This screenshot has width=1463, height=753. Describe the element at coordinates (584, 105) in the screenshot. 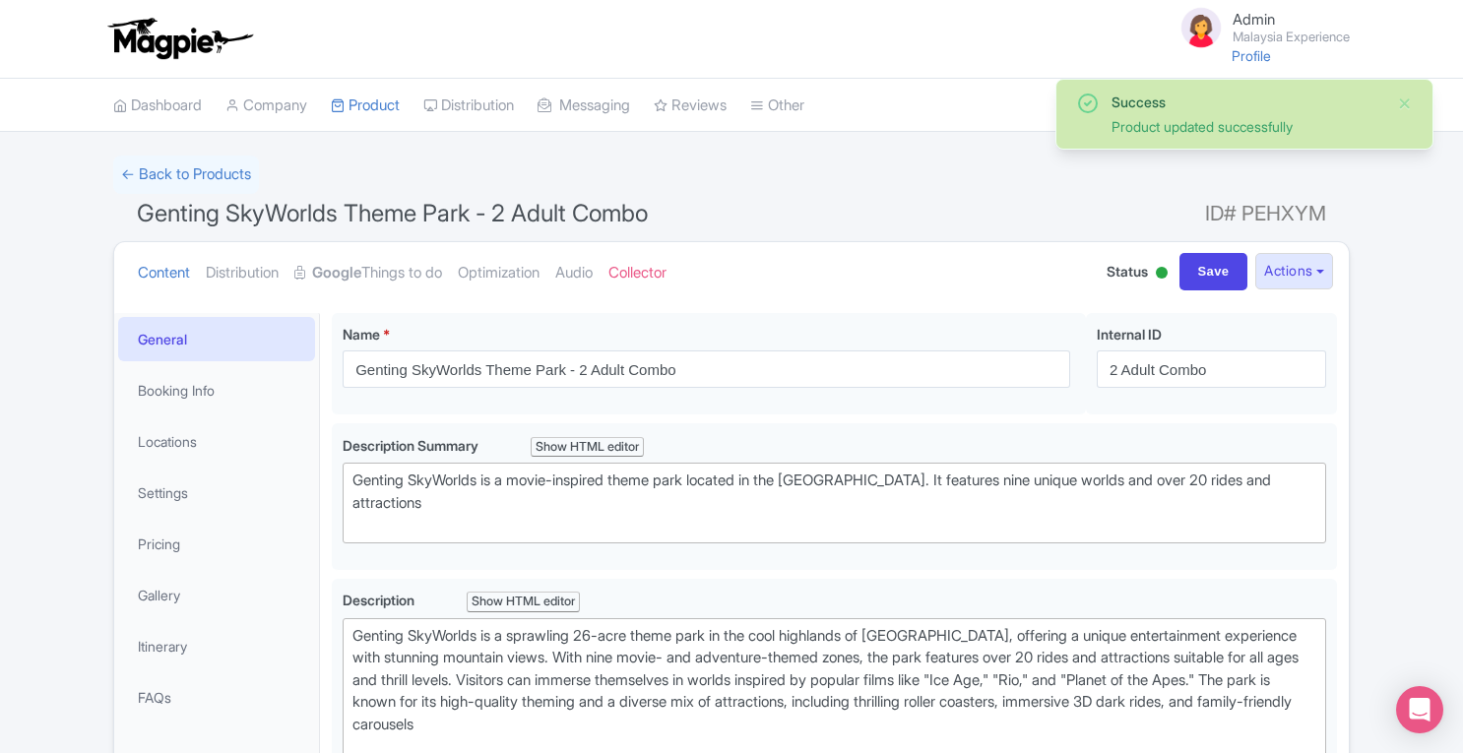

I see `a: Messaging` at that location.